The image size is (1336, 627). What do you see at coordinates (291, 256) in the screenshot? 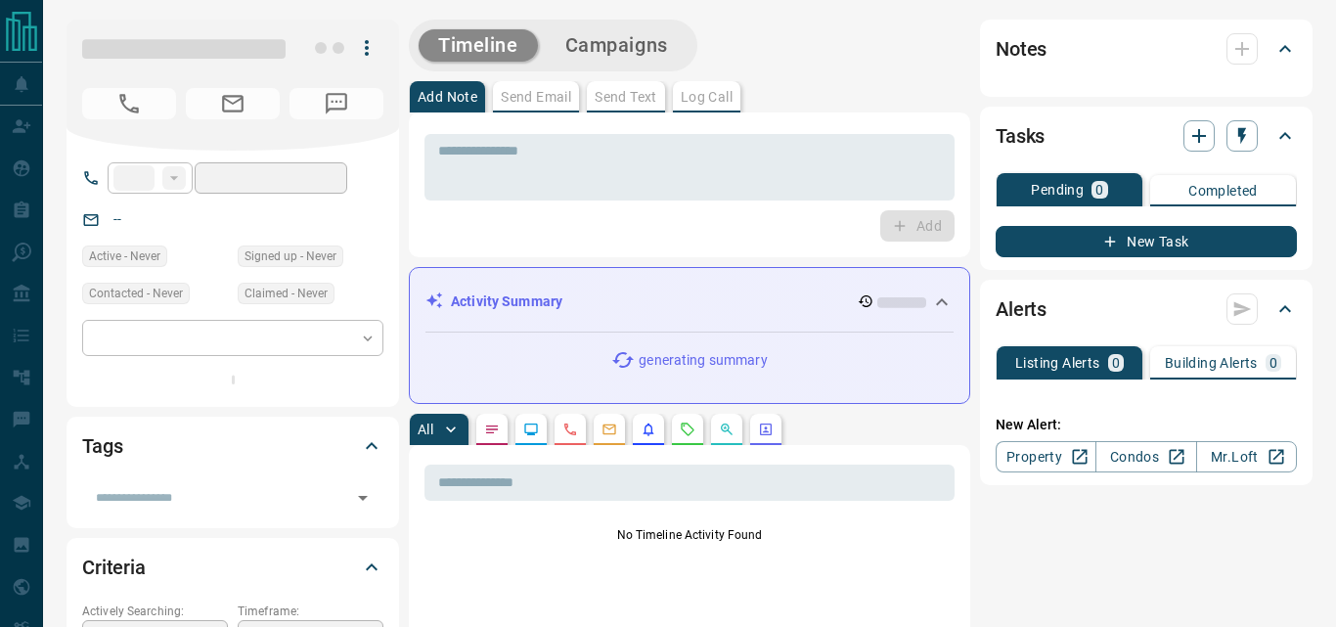
I see `span: Signed up - Never` at bounding box center [291, 256].